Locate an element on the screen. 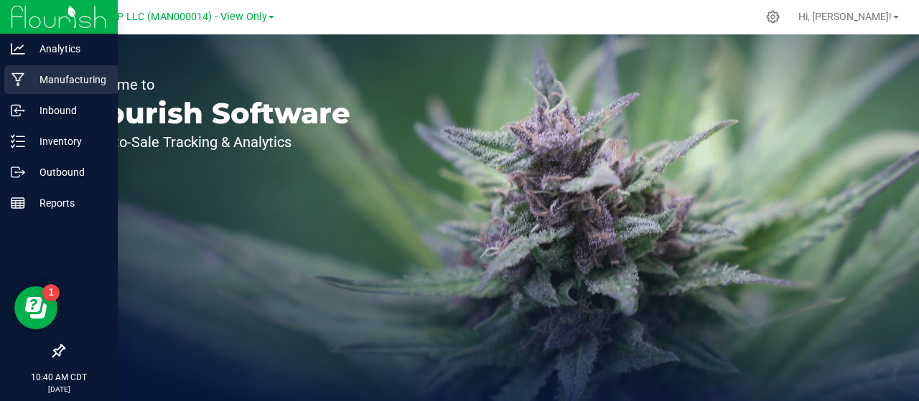  div: Manage settings is located at coordinates (772, 17).